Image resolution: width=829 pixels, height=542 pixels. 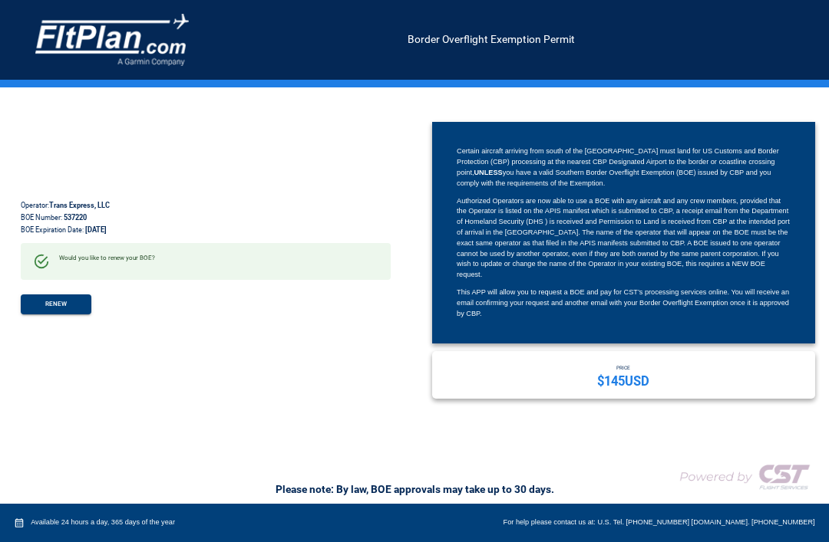 I want to click on div: This APP will allow you to request a BOE and pay for CST’s processing services online. You will r..., so click(x=623, y=303).